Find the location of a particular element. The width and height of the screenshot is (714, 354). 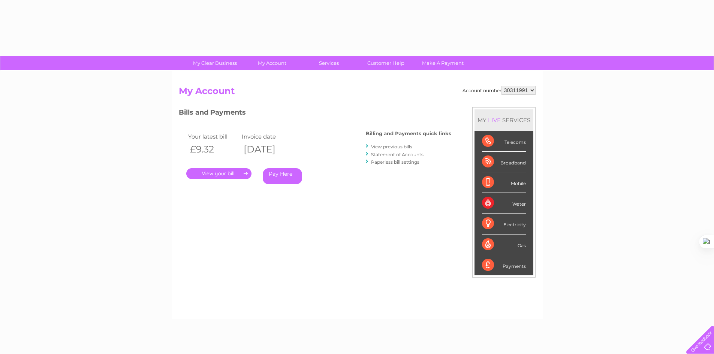

a: My Clear Business is located at coordinates (215, 63).